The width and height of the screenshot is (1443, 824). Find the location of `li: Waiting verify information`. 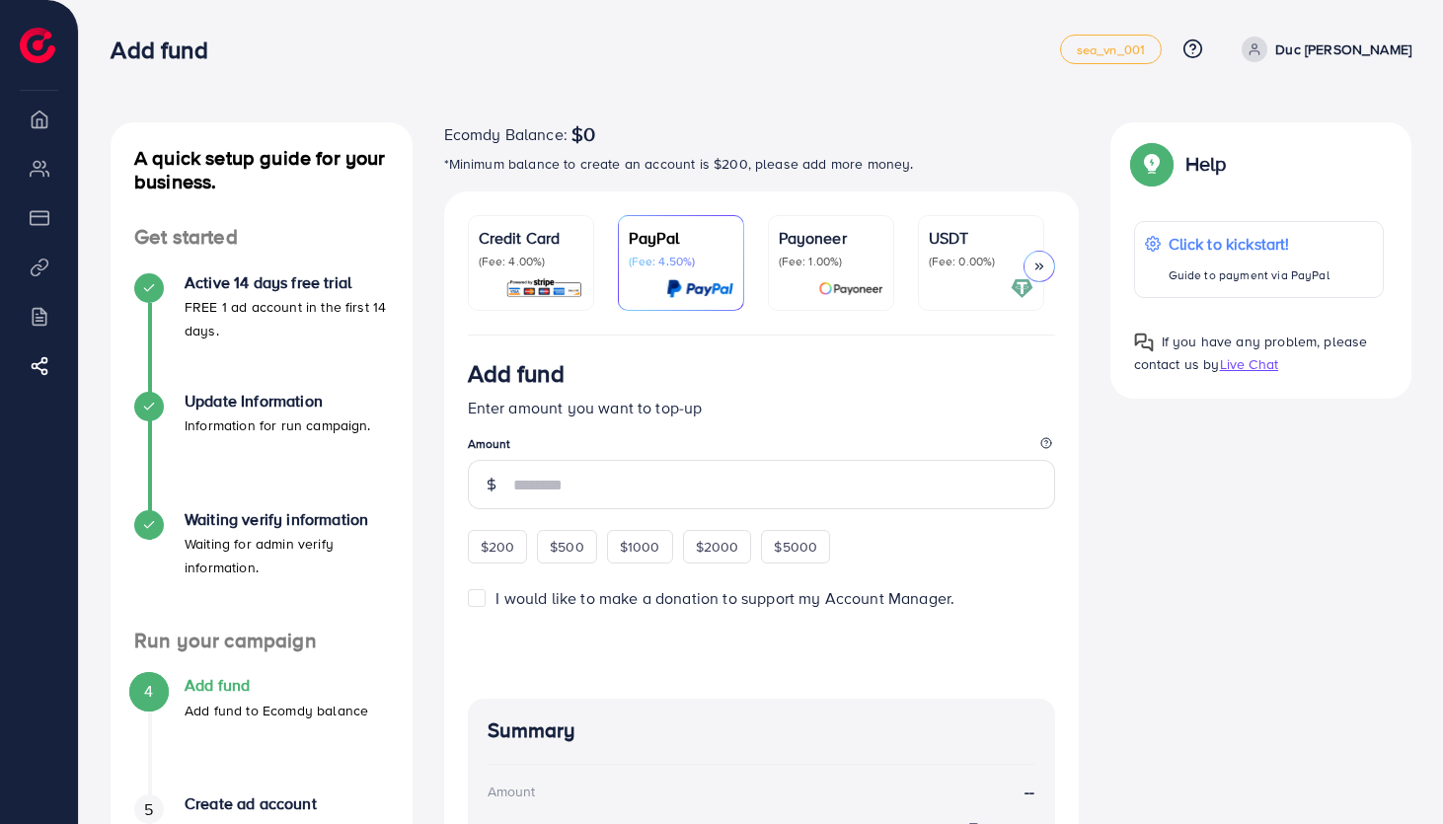

li: Waiting verify information is located at coordinates (262, 569).